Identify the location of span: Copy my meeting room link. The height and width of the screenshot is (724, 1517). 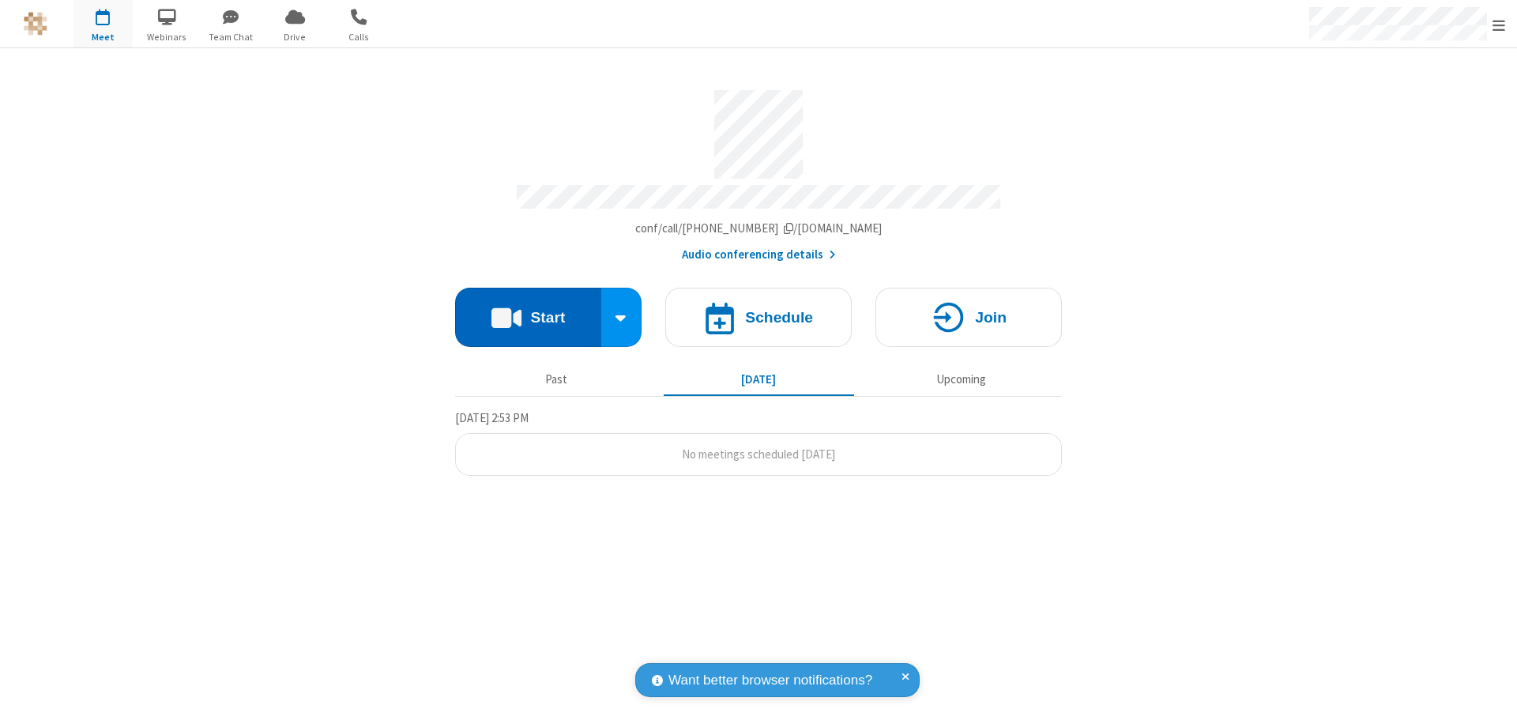
(759, 228).